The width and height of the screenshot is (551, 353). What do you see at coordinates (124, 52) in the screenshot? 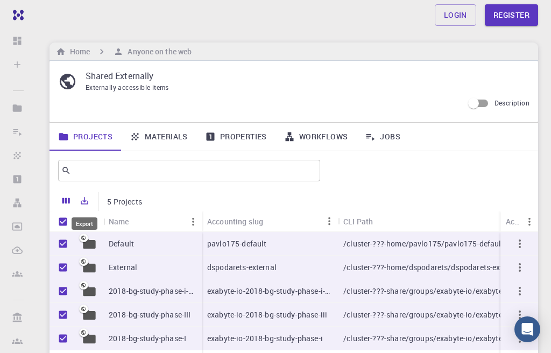
I see `nav: breadcrumb` at bounding box center [124, 52].